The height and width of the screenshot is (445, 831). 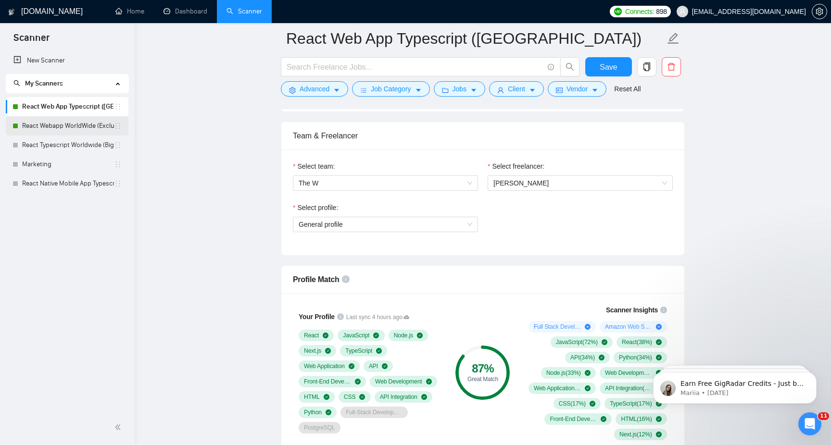 I want to click on span: CSS ( 17 %), so click(x=572, y=404).